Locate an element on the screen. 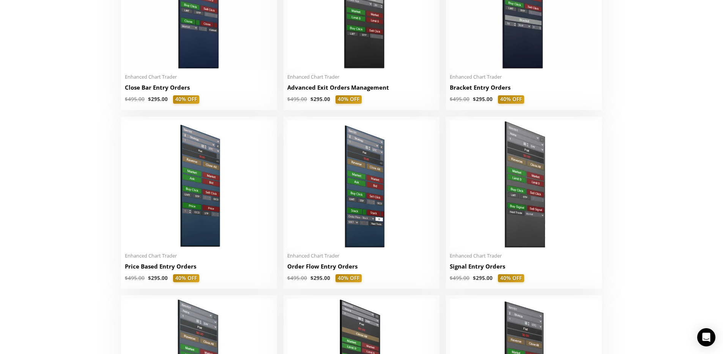  img: Price Based Entry Orders is located at coordinates (199, 184).